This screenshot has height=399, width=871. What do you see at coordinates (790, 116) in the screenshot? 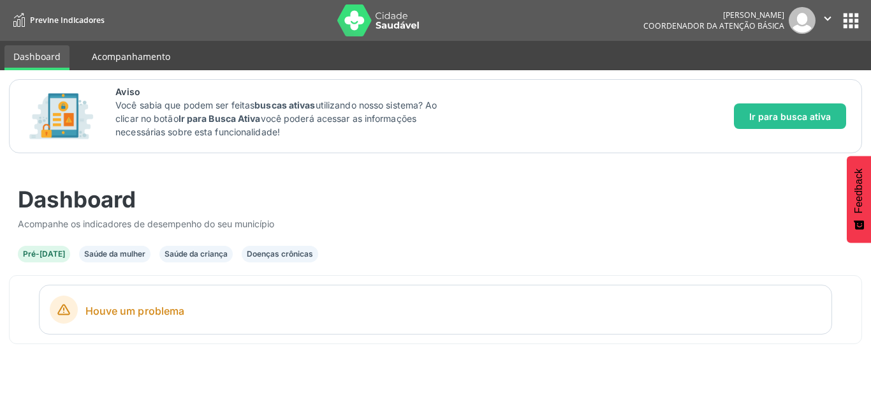
I see `span: Ir para busca ativa` at bounding box center [790, 116].